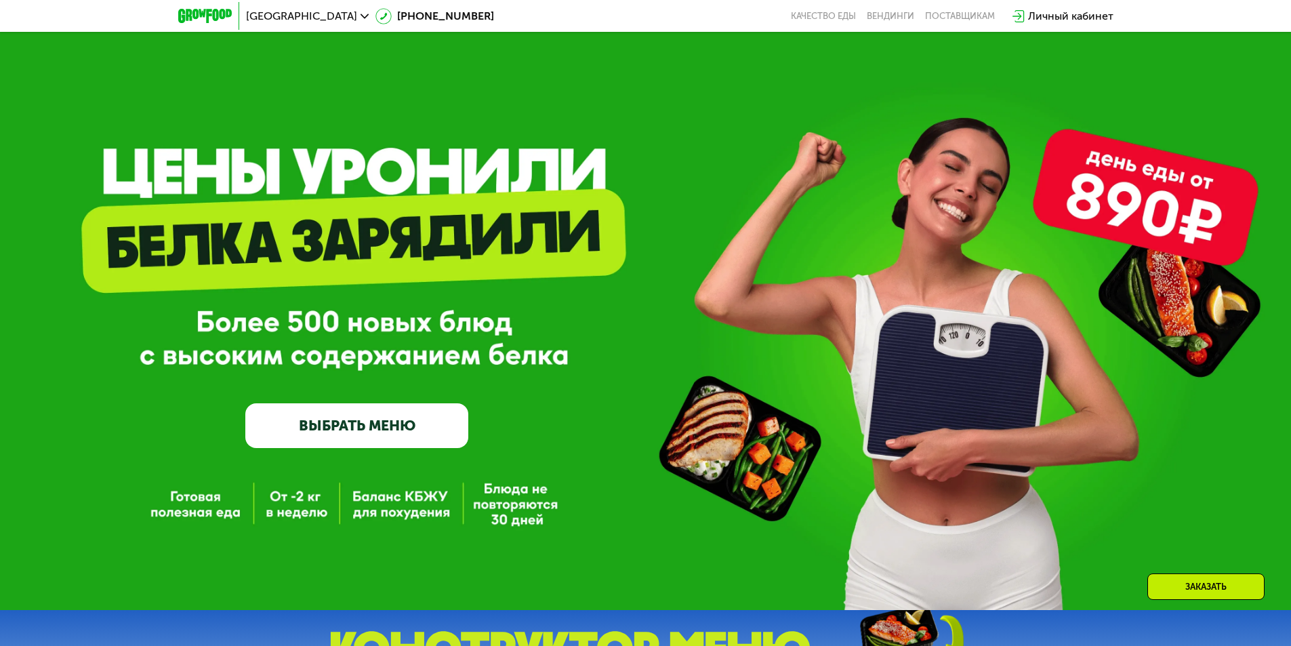 Image resolution: width=1291 pixels, height=646 pixels. Describe the element at coordinates (959, 16) in the screenshot. I see `div: поставщикам` at that location.